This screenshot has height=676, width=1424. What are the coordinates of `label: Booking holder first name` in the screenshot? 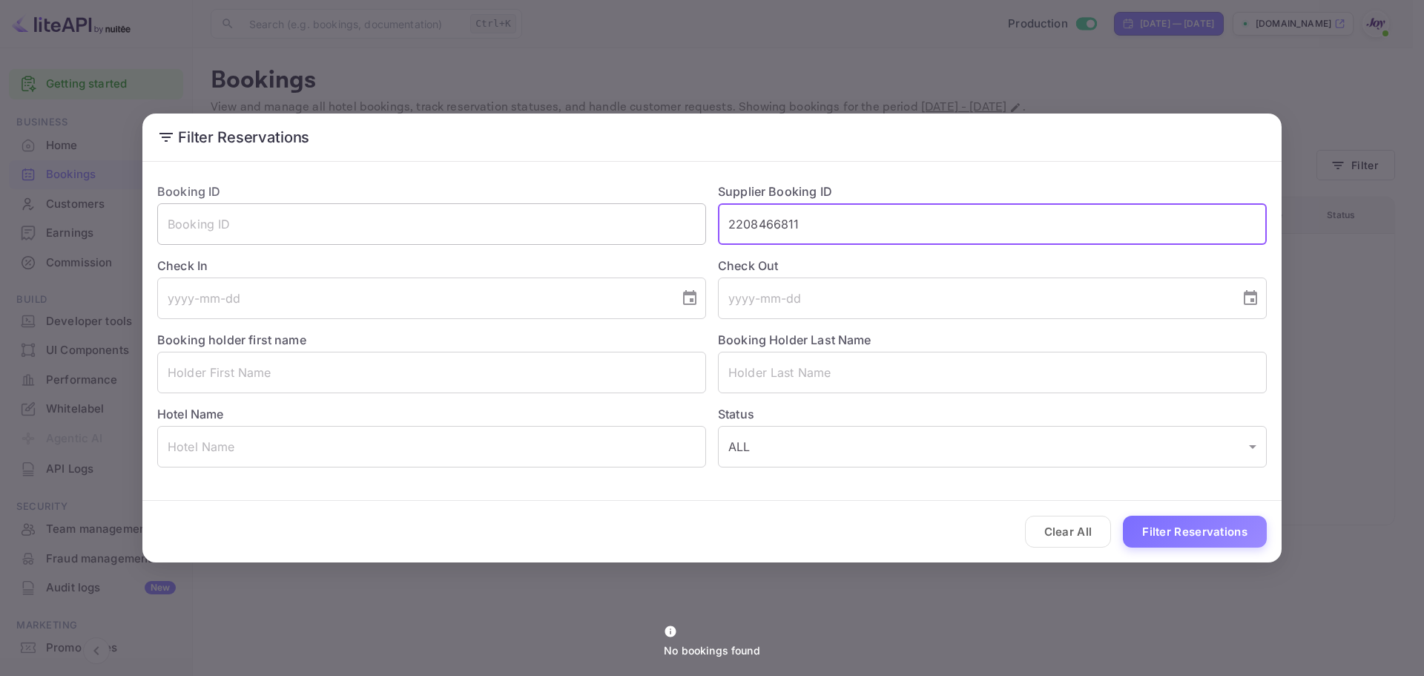 It's located at (231, 340).